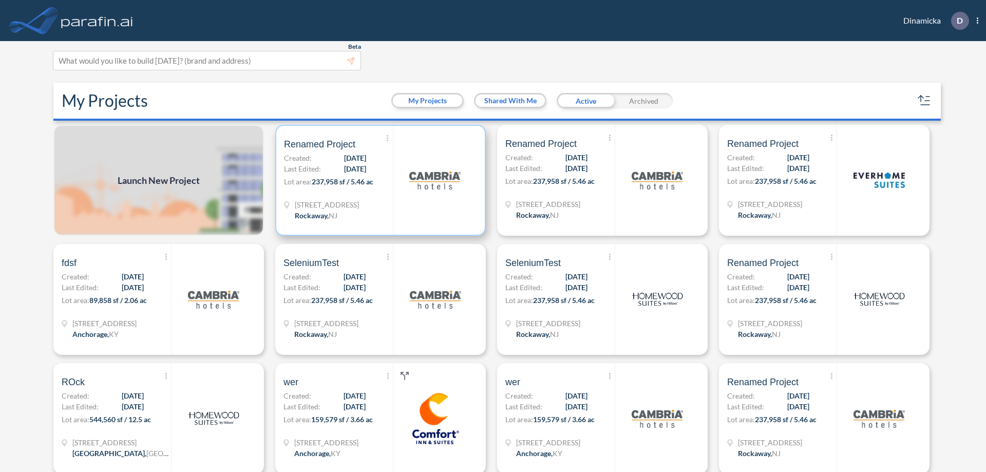 This screenshot has height=472, width=986. I want to click on img: add, so click(159, 180).